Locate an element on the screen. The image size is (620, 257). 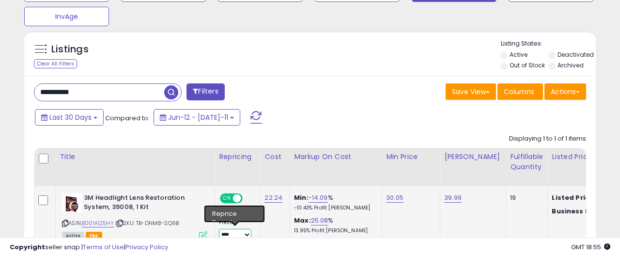
div: Preset: is located at coordinates (236, 230).